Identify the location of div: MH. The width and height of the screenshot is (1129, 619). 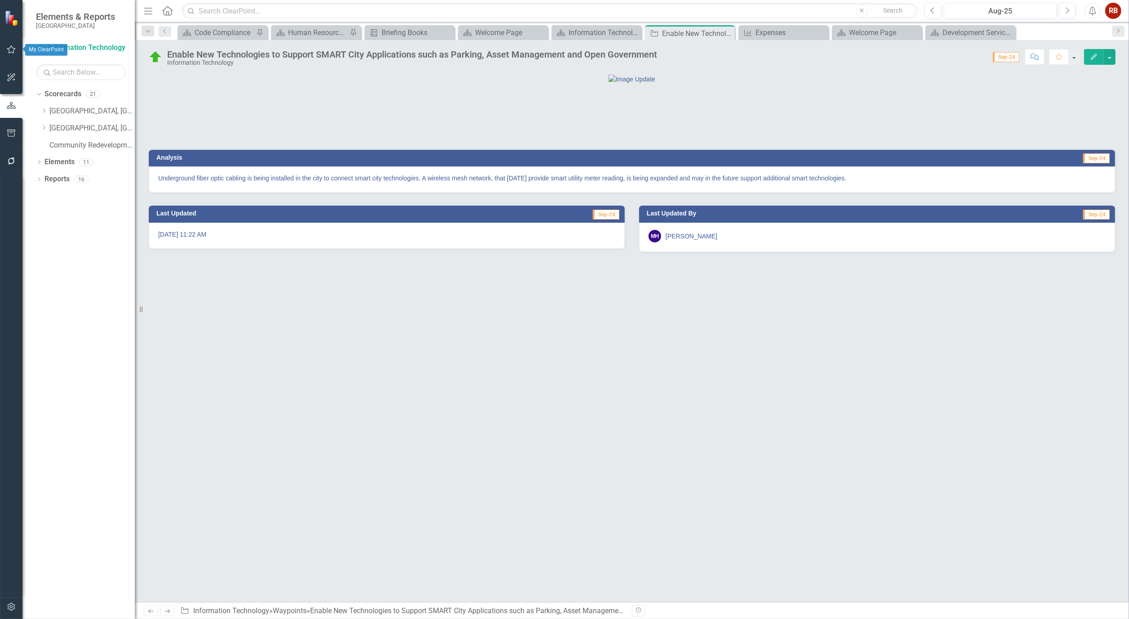
(655, 236).